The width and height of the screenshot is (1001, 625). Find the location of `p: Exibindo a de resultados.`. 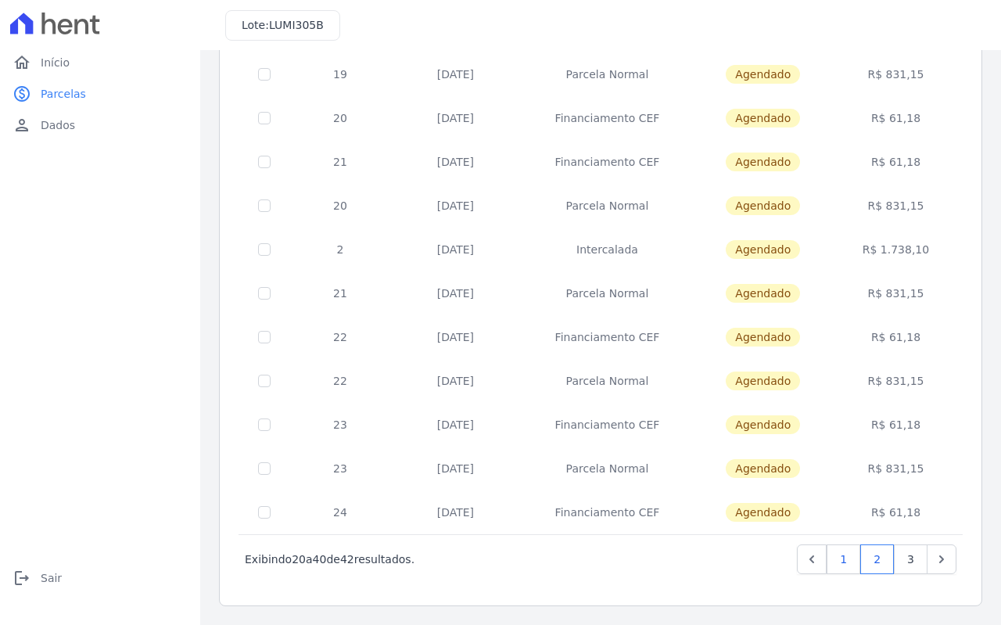

p: Exibindo a de resultados. is located at coordinates (329, 559).